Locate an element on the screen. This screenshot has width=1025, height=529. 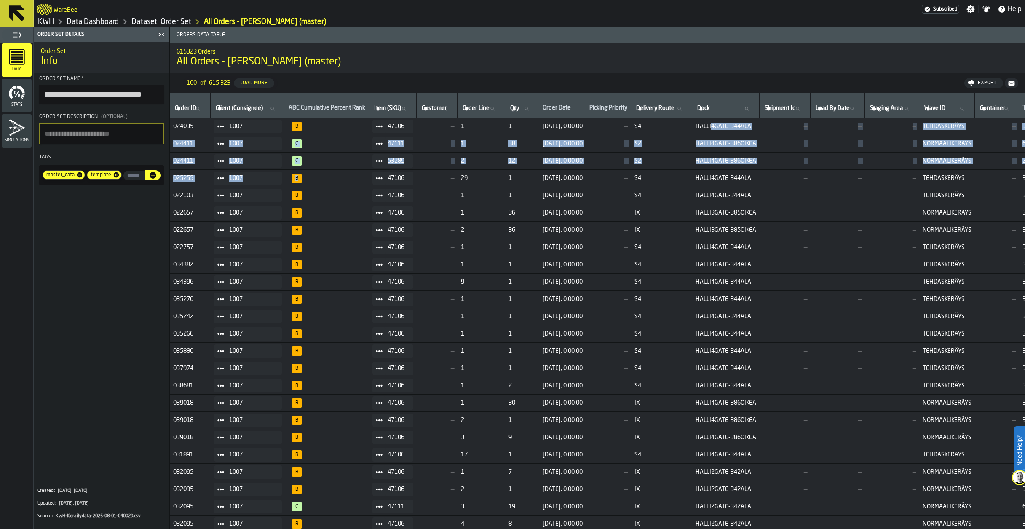
span: of is located at coordinates (203, 83).